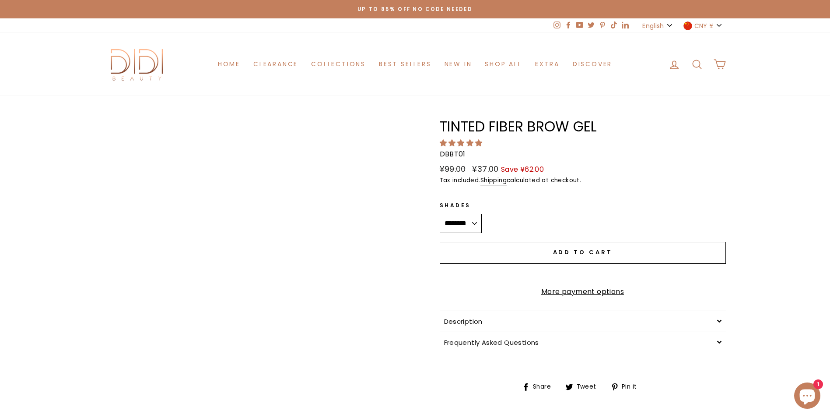 This screenshot has width=830, height=418. Describe the element at coordinates (704, 26) in the screenshot. I see `span: CNY ¥` at that location.